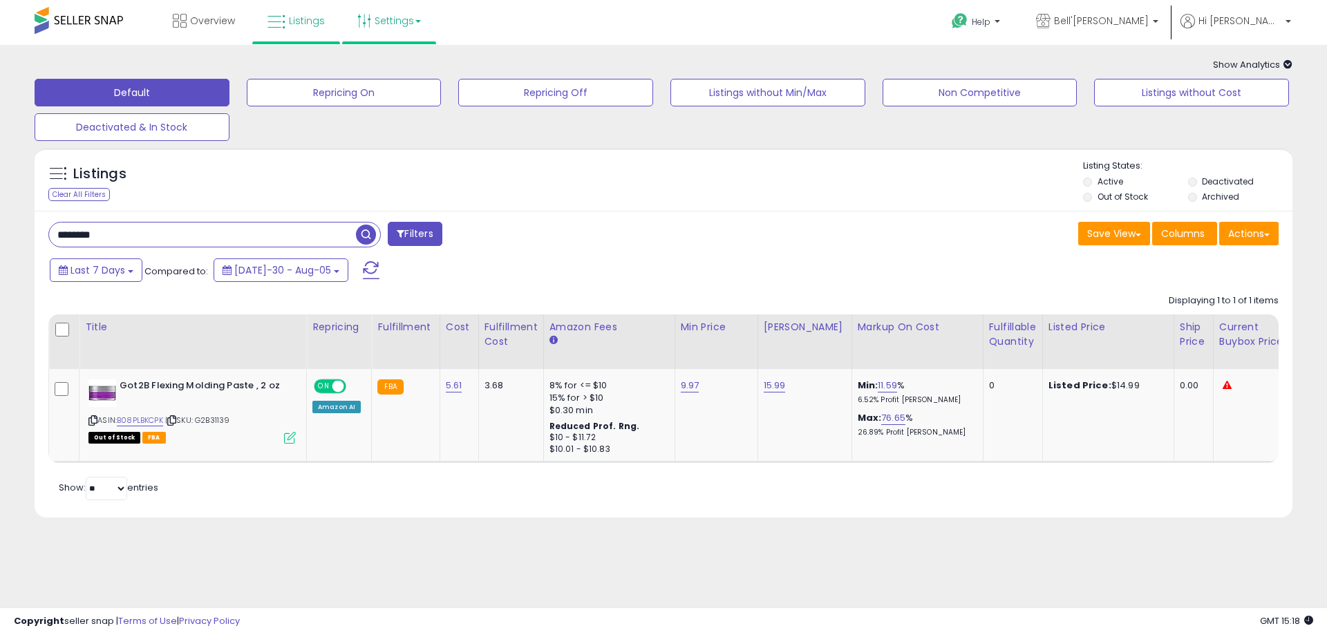 Image resolution: width=1327 pixels, height=635 pixels. I want to click on div: Listed Price, so click(1108, 327).